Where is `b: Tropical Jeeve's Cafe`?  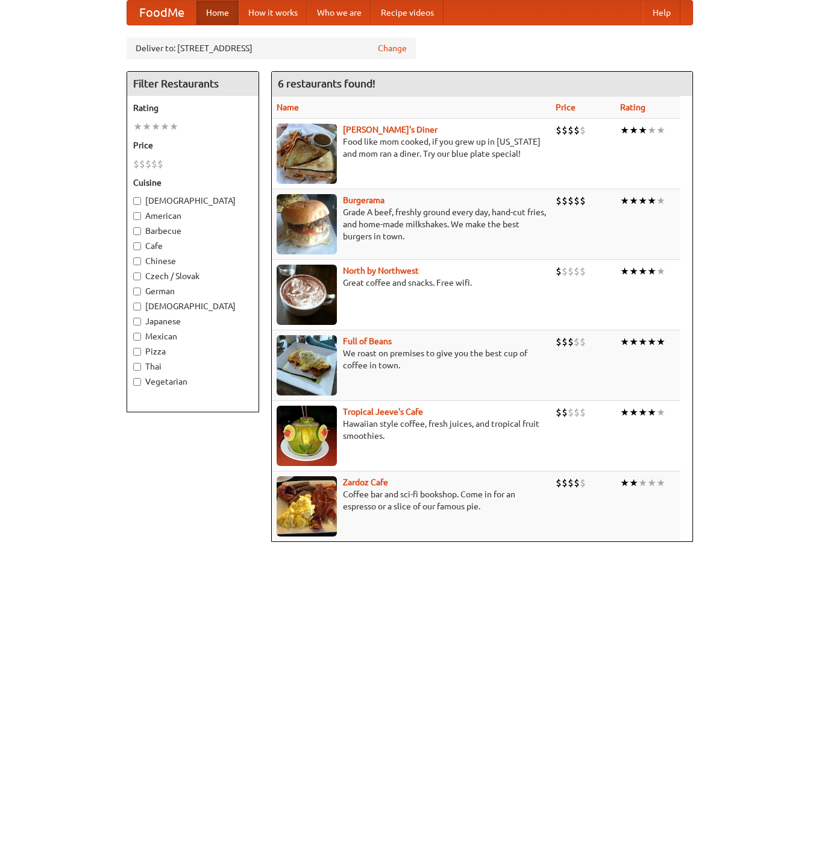 b: Tropical Jeeve's Cafe is located at coordinates (383, 412).